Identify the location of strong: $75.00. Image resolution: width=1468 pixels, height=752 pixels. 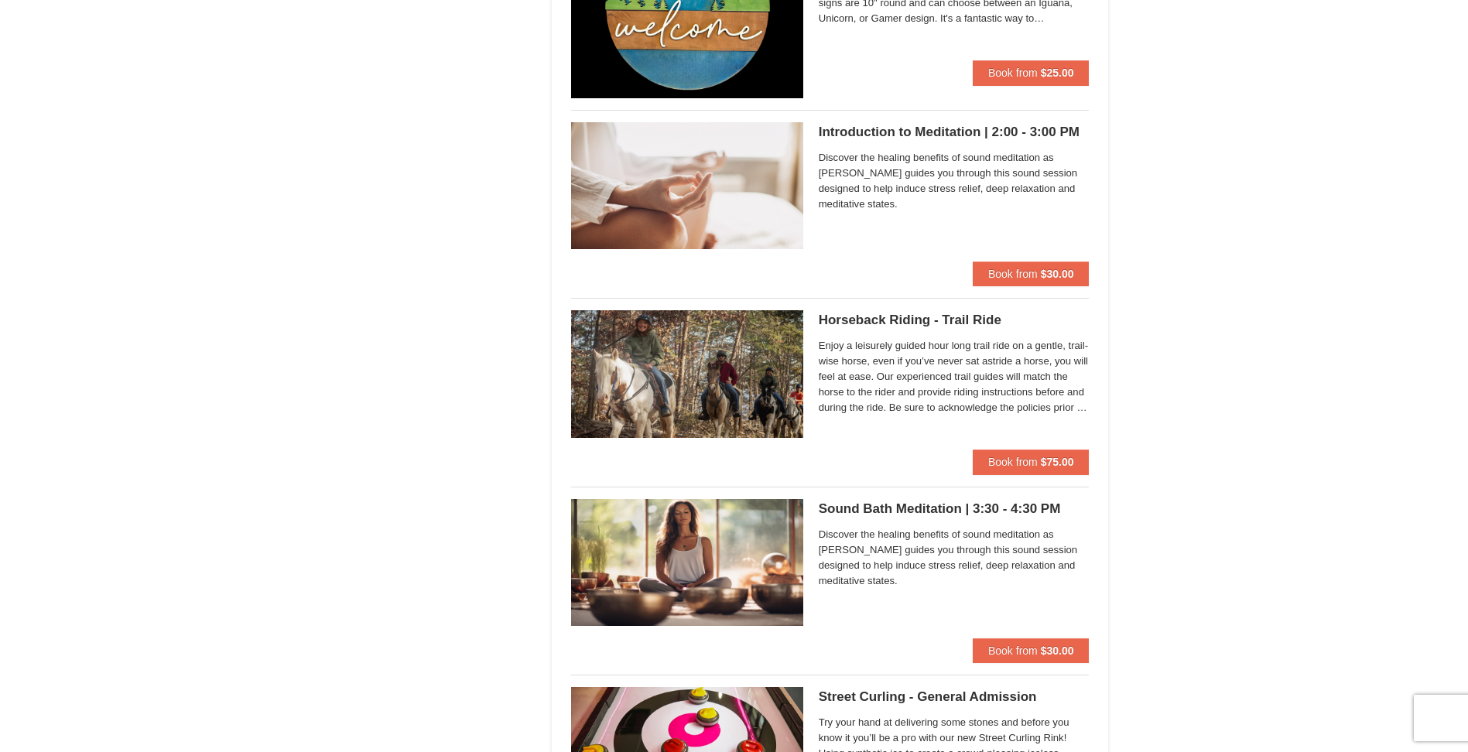
(1057, 462).